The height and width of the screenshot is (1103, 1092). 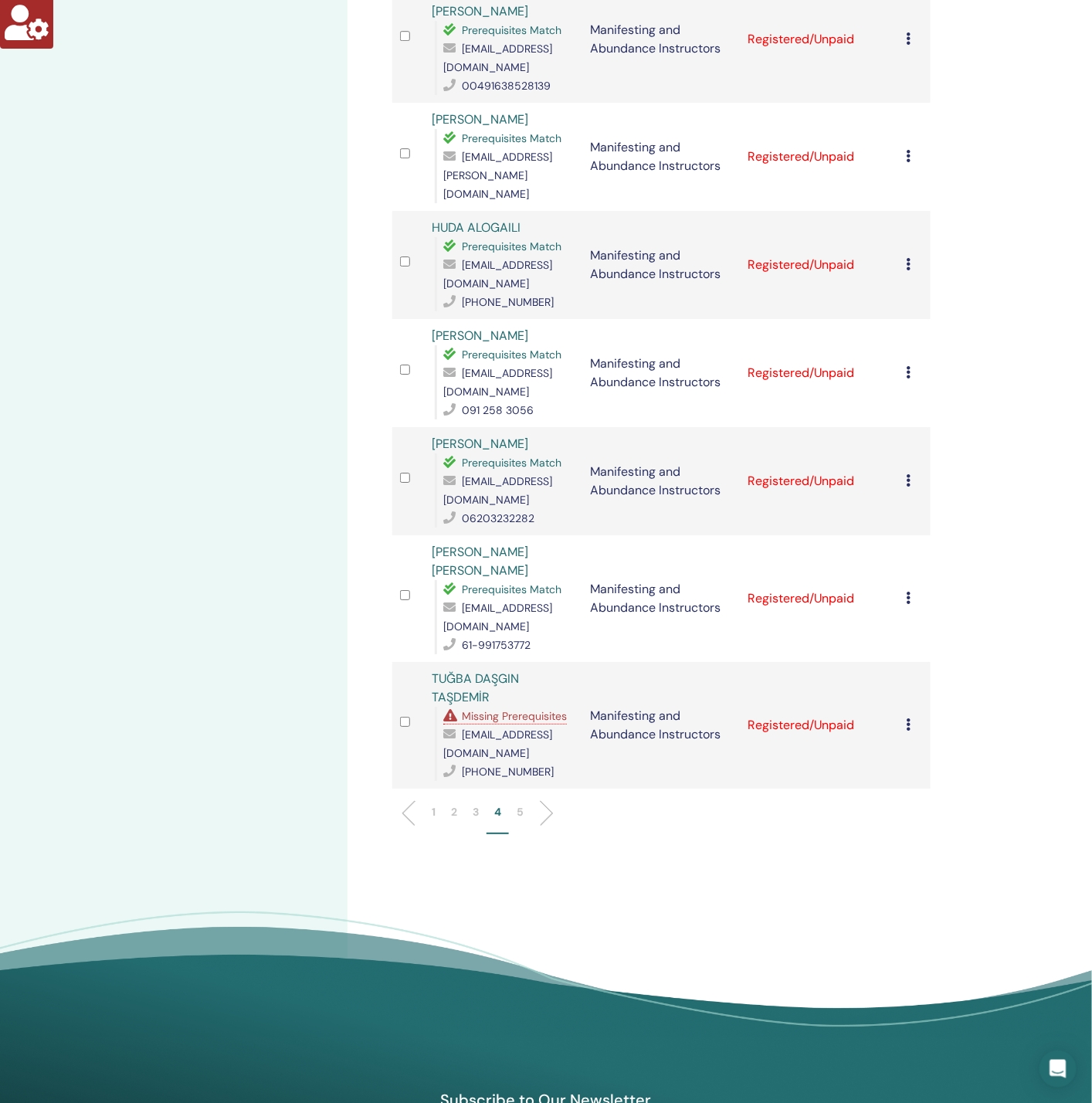 I want to click on span: 091 258 3056, so click(x=497, y=410).